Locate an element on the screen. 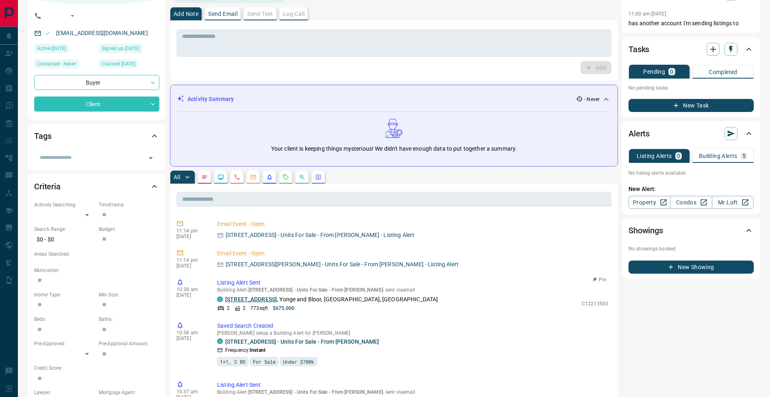  p: All is located at coordinates (177, 177).